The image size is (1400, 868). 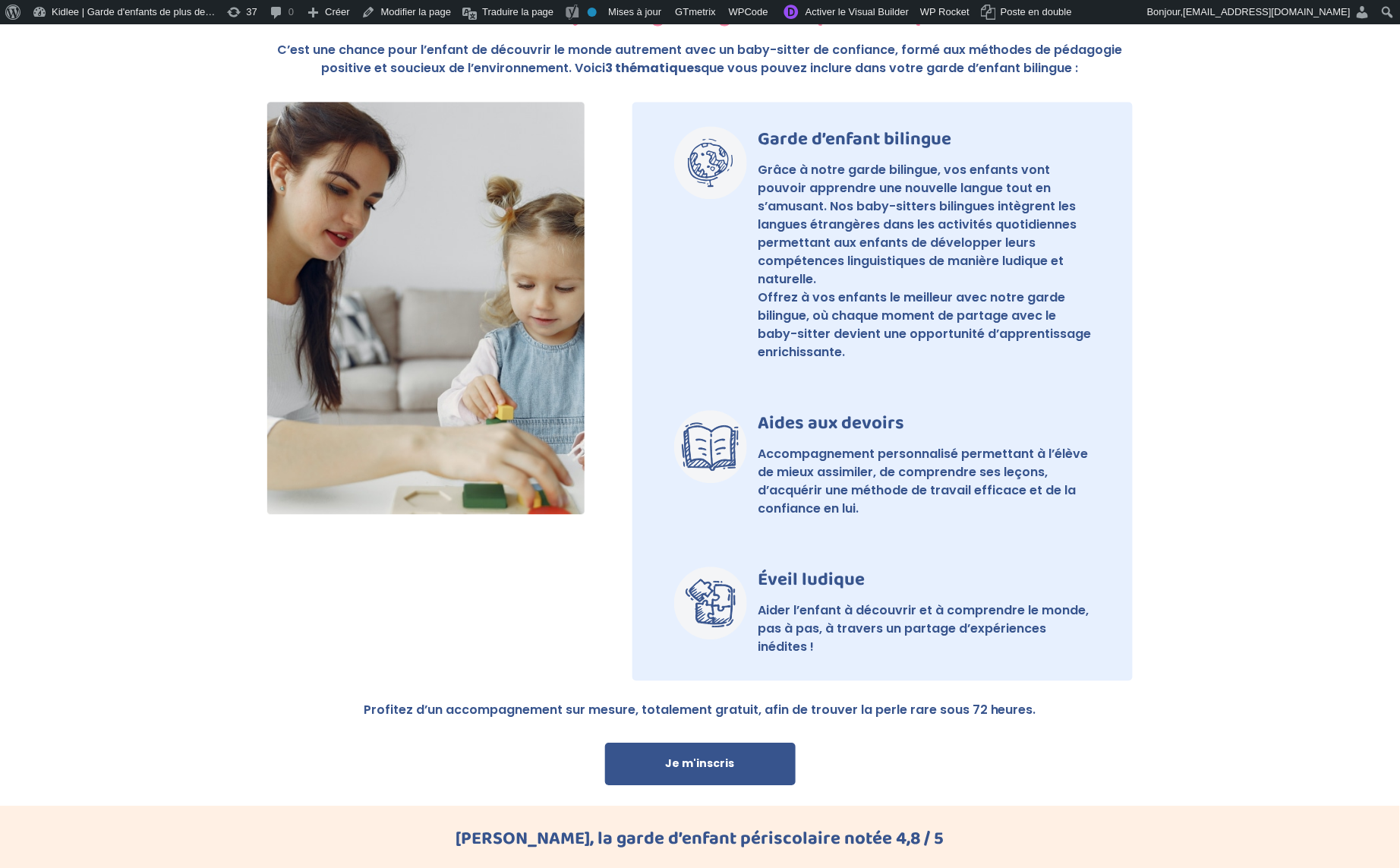 I want to click on img: babysitting-ludique-et-responsable, so click(x=426, y=307).